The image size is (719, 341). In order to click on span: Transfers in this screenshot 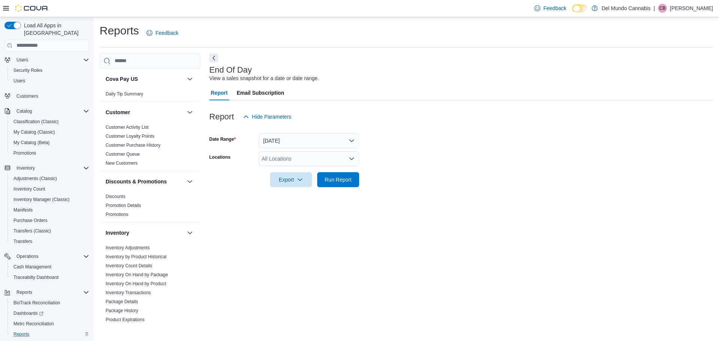, I will do `click(50, 241)`.